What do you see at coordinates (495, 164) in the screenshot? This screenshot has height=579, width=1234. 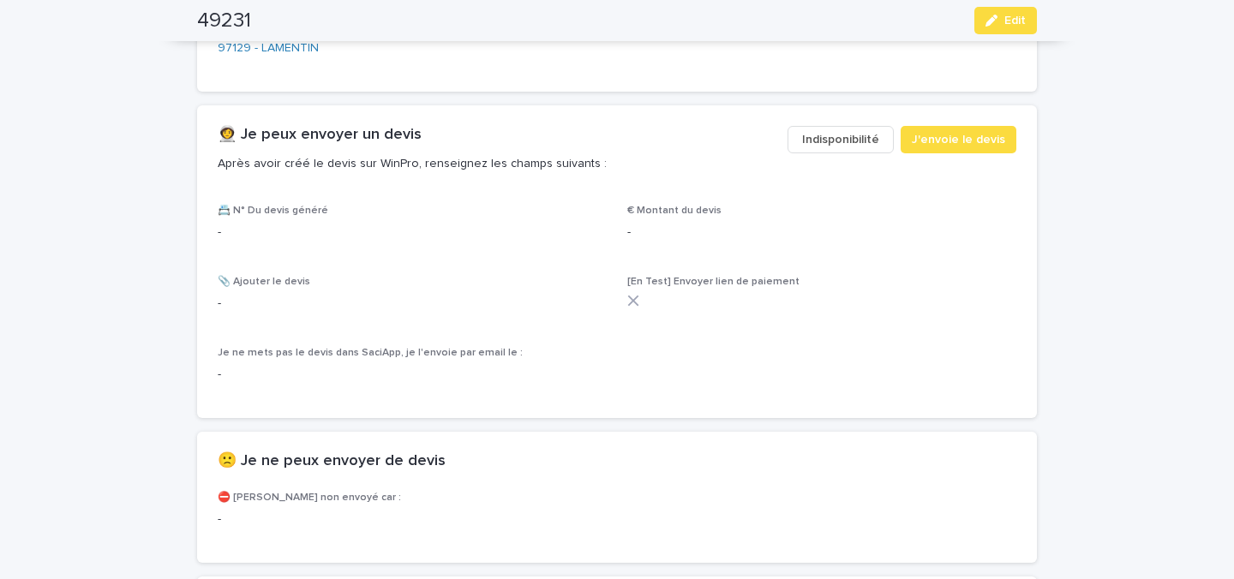 I see `p: Après avoir créé le devis sur WinPro, renseignez les champs suivants :` at bounding box center [495, 164].